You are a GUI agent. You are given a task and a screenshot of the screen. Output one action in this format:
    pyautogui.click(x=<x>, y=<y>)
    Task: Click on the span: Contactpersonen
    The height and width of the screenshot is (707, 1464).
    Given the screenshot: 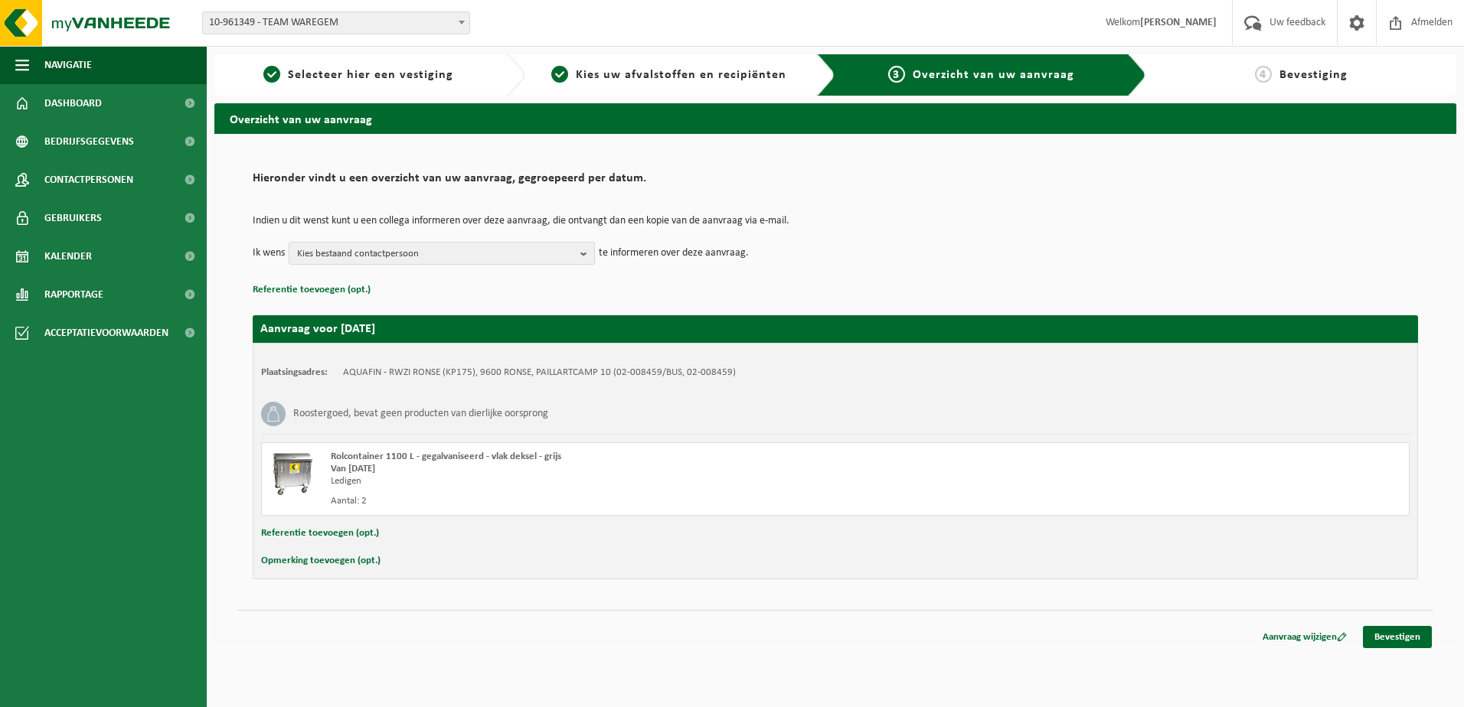 What is the action you would take?
    pyautogui.click(x=89, y=180)
    